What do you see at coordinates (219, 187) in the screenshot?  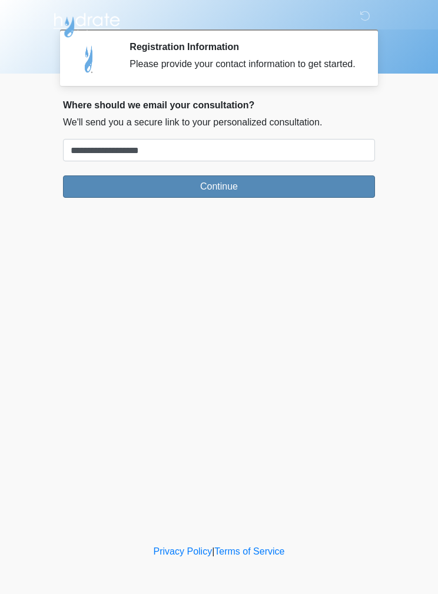 I see `button: Continue` at bounding box center [219, 187].